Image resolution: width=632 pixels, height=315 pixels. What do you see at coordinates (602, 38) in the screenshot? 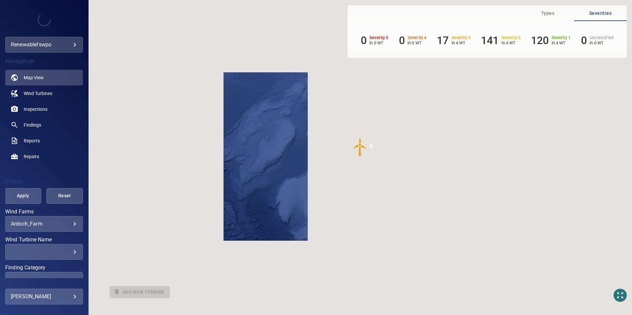
I see `h6: Unclassified` at bounding box center [602, 38].